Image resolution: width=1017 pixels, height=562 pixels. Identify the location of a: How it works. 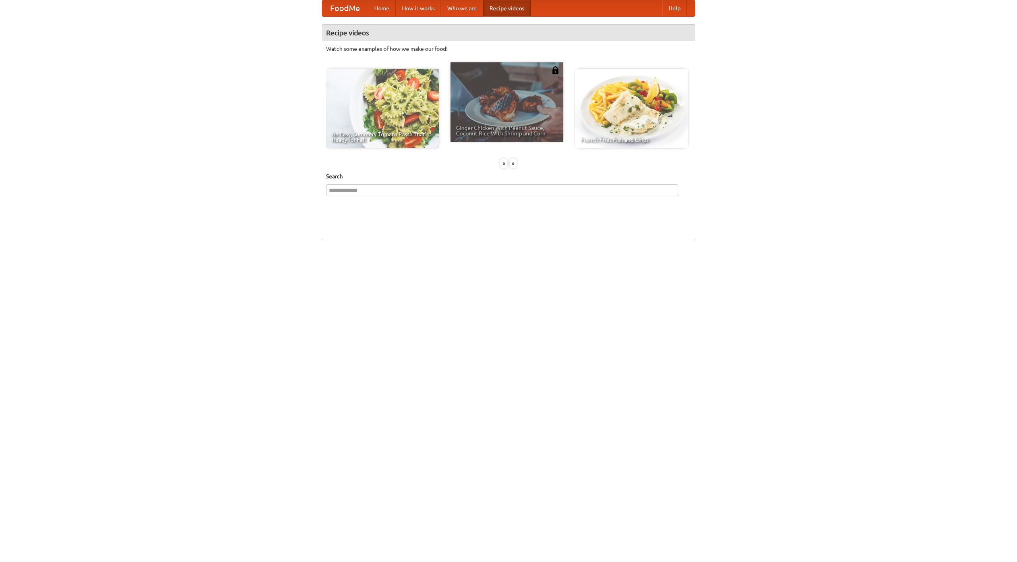
(418, 8).